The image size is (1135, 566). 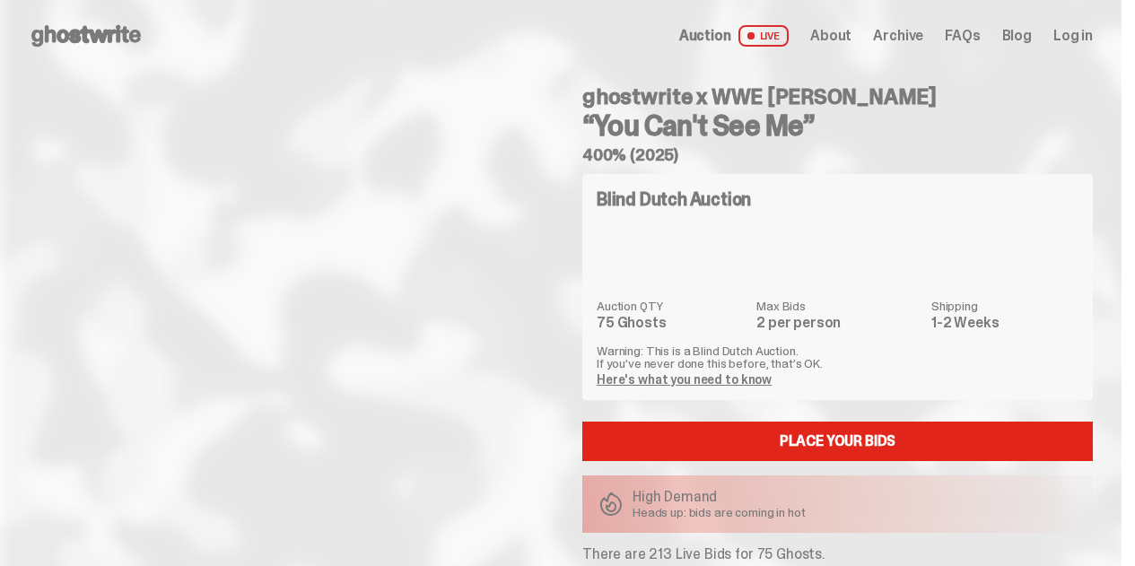 What do you see at coordinates (684, 380) in the screenshot?
I see `a: Here's what you need to know` at bounding box center [684, 380].